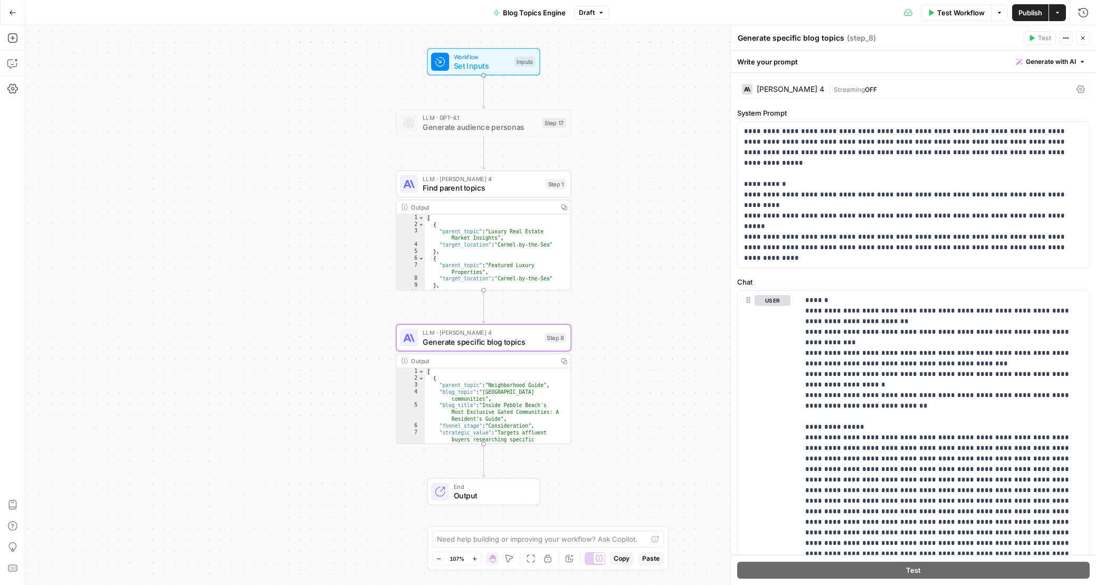  I want to click on span: Generate specific blog topics, so click(481, 341).